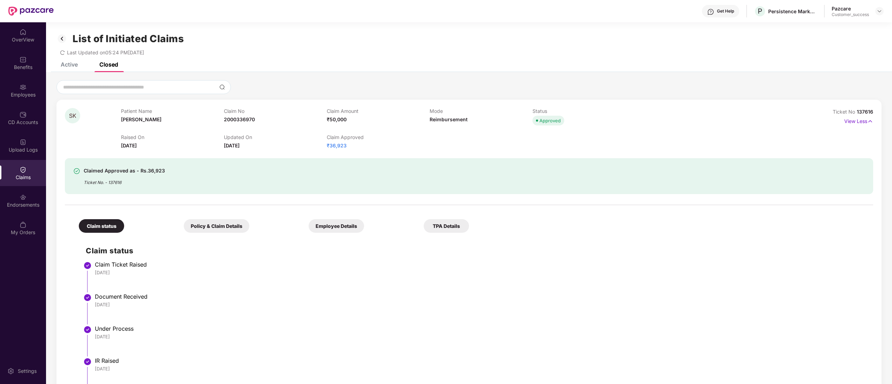 The width and height of the screenshot is (892, 384). Describe the element at coordinates (480, 297) in the screenshot. I see `div: Document Received` at that location.